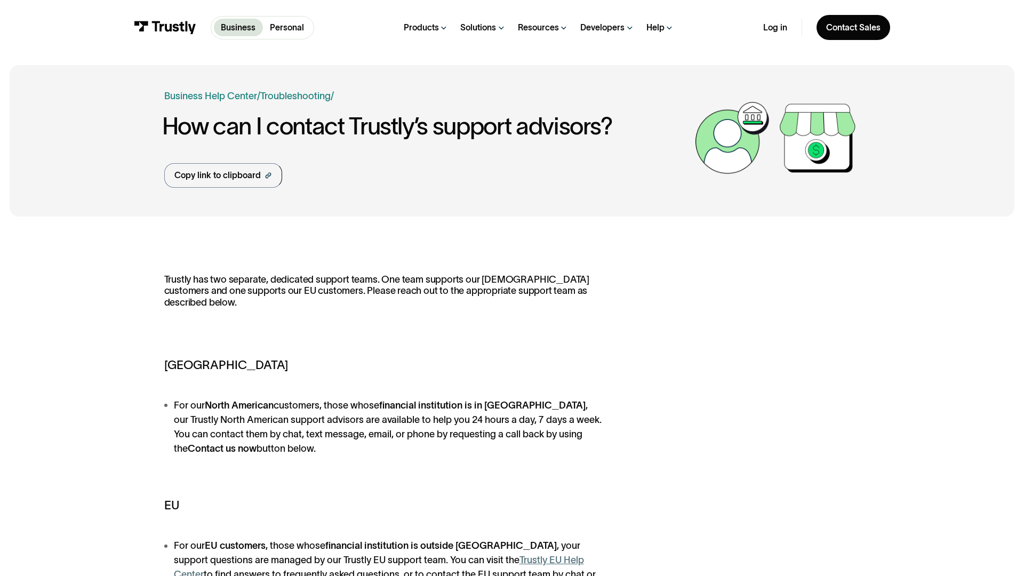  What do you see at coordinates (854, 28) in the screenshot?
I see `div: Contact Sales` at bounding box center [854, 28].